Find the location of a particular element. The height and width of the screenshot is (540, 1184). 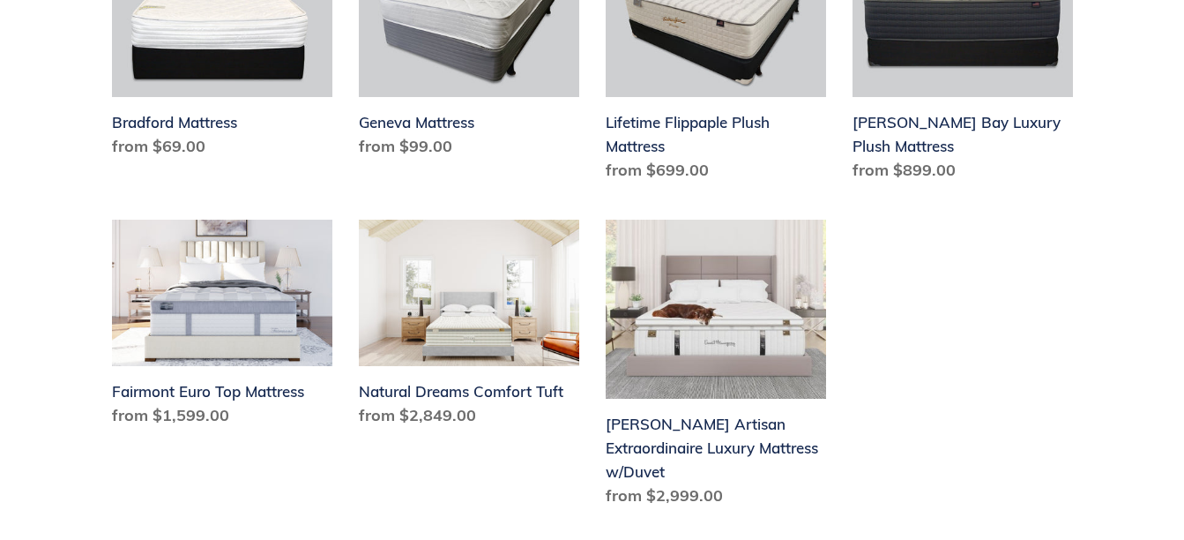

a: Natural Dreams Comfort Tuft is located at coordinates (469, 327).